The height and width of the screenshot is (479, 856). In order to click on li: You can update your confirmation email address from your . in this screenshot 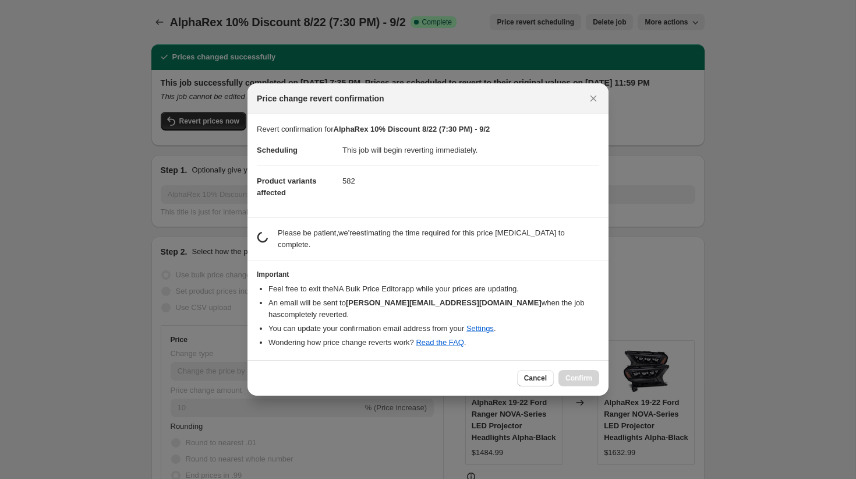, I will do `click(434, 328)`.